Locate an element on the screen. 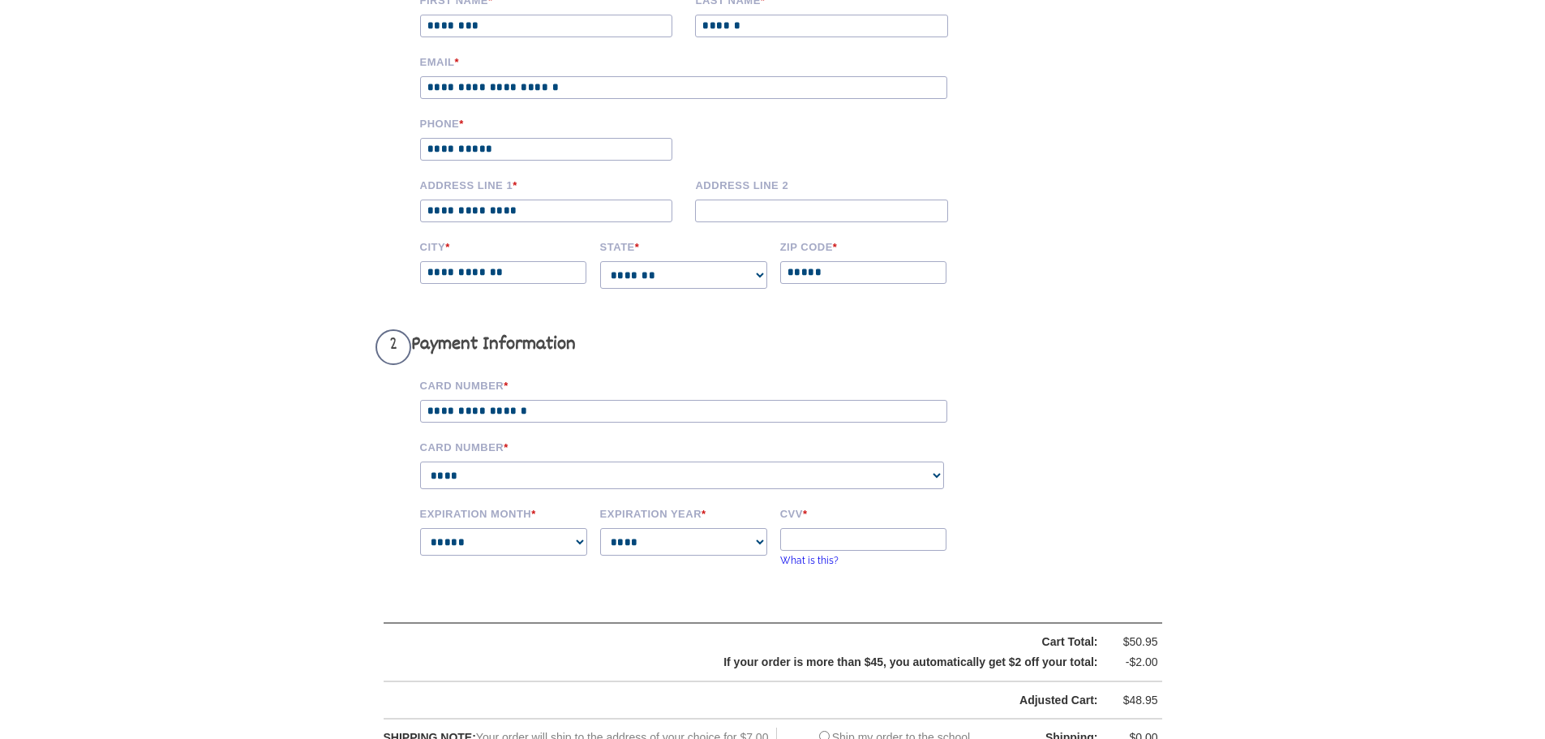 The height and width of the screenshot is (739, 1545). label: Expiration Month is located at coordinates (504, 512).